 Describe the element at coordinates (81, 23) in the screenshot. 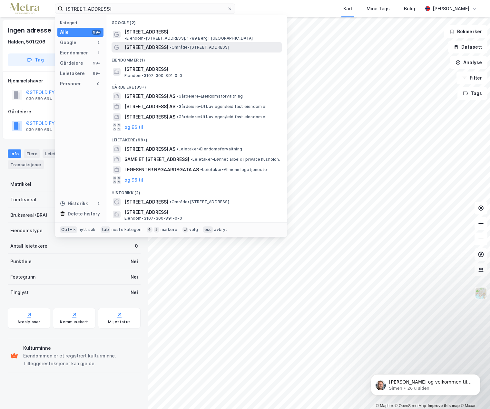

I see `div: Kategori` at that location.